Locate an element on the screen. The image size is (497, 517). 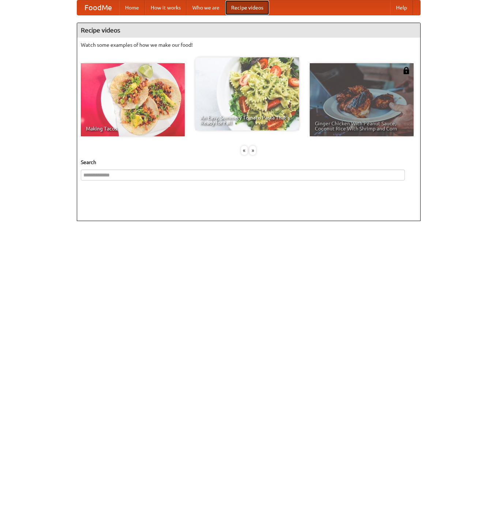
a: Recipe videos is located at coordinates (247, 8).